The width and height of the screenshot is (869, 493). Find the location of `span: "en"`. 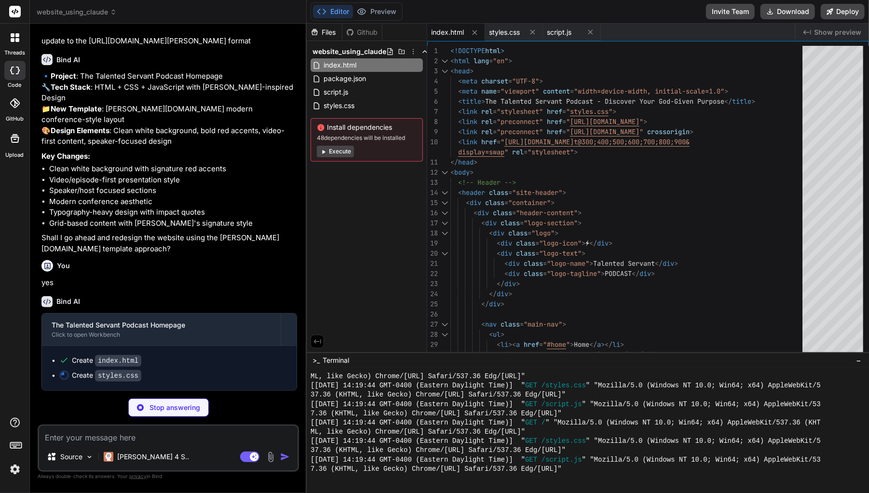

span: "en" is located at coordinates (500, 61).